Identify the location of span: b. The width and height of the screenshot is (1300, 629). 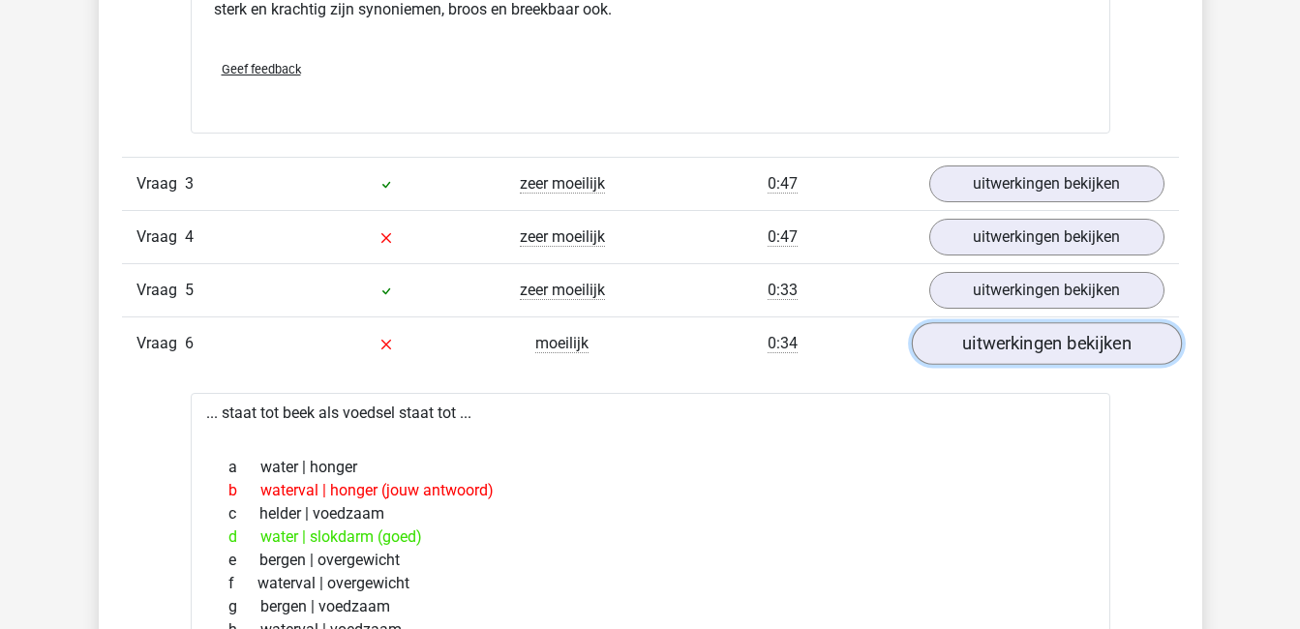
(244, 491).